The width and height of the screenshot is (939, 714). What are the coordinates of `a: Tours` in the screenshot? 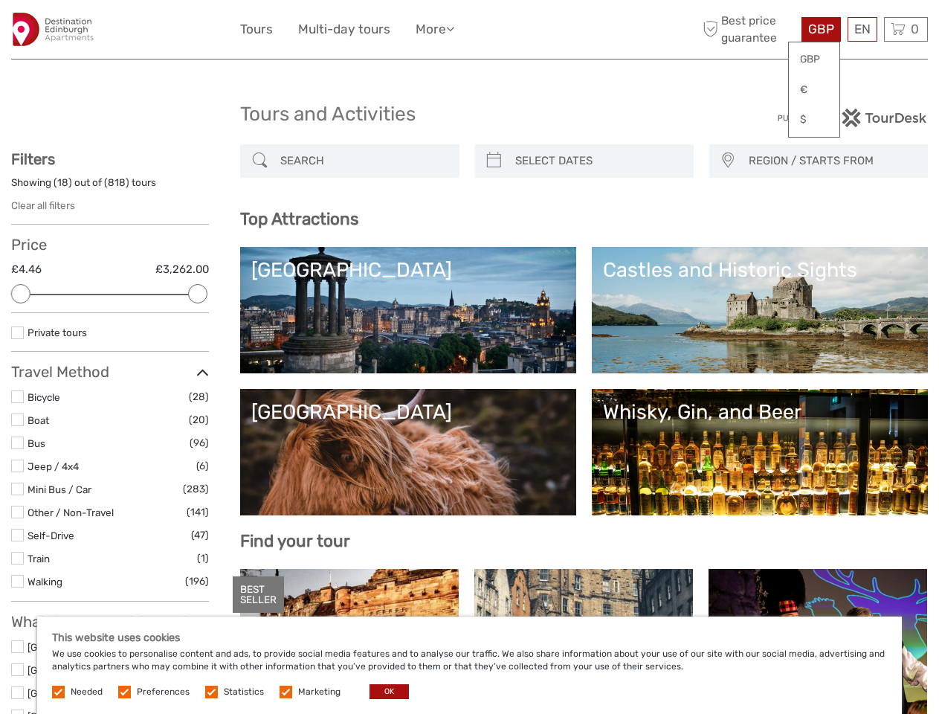 It's located at (257, 29).